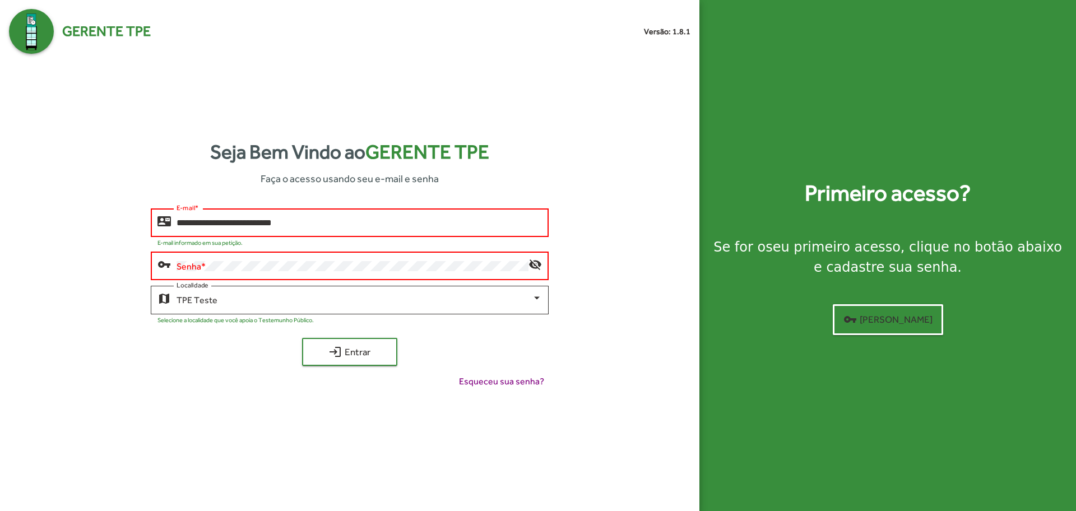  What do you see at coordinates (197, 300) in the screenshot?
I see `span: TPE Teste` at bounding box center [197, 300].